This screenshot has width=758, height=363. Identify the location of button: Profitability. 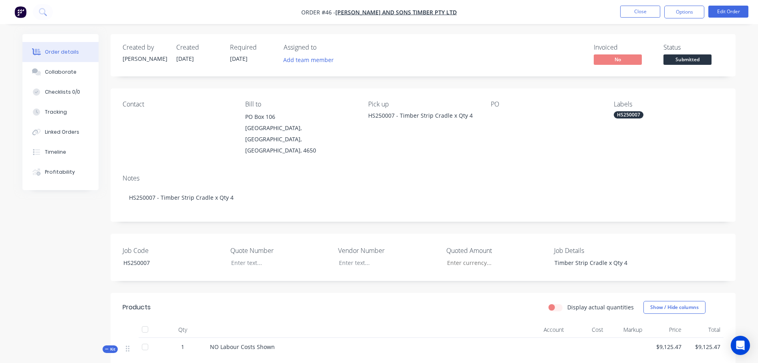
(61, 172).